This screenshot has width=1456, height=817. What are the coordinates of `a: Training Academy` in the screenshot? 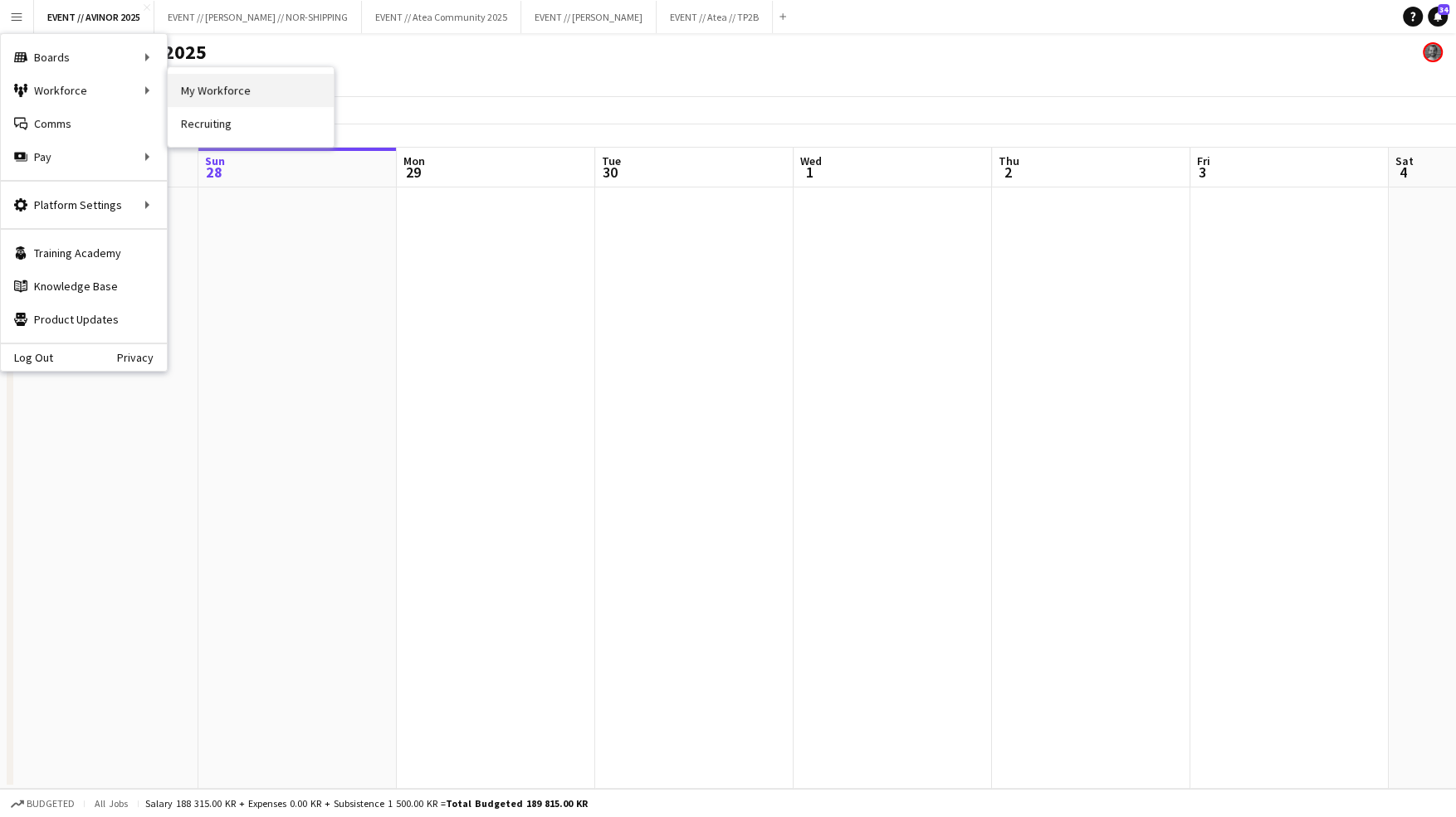 It's located at (84, 253).